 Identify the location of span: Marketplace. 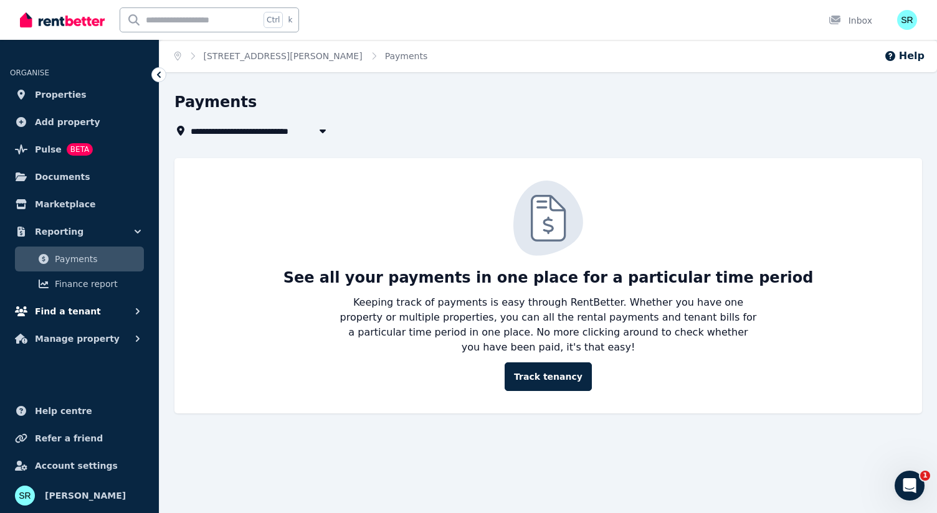
(65, 204).